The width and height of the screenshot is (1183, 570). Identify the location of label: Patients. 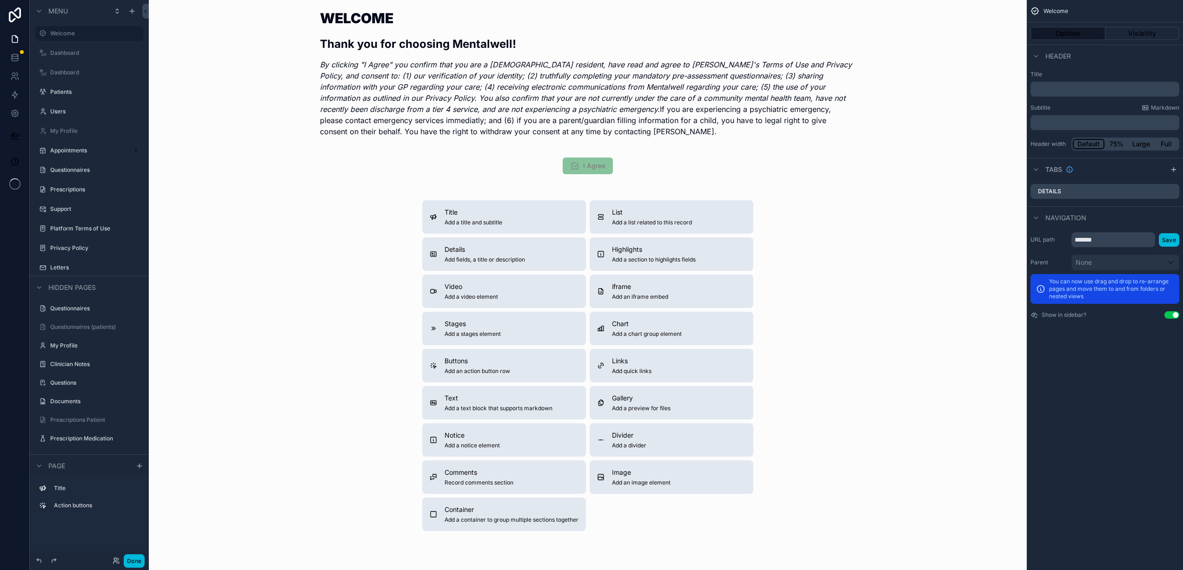
(94, 92).